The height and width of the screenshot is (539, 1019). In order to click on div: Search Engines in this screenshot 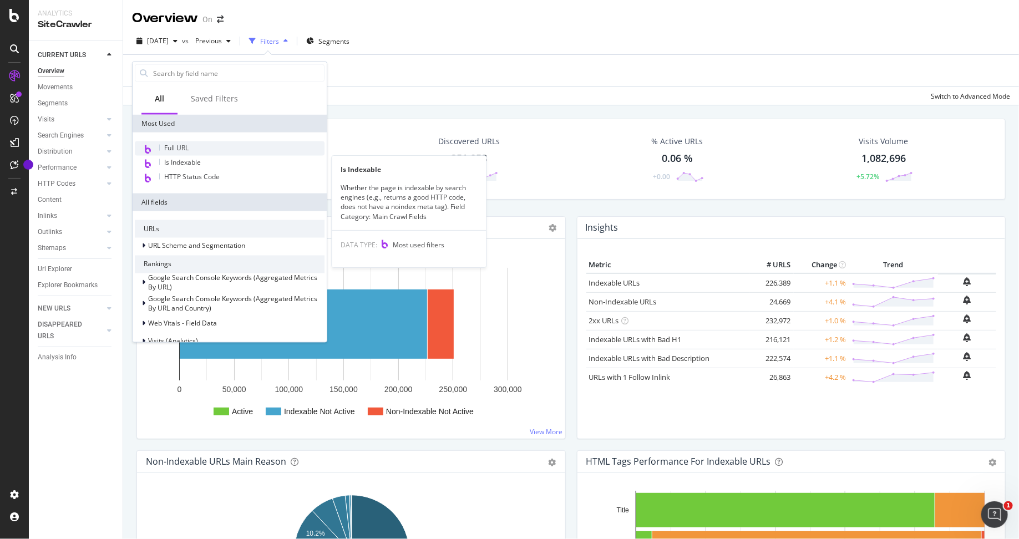, I will do `click(60, 135)`.